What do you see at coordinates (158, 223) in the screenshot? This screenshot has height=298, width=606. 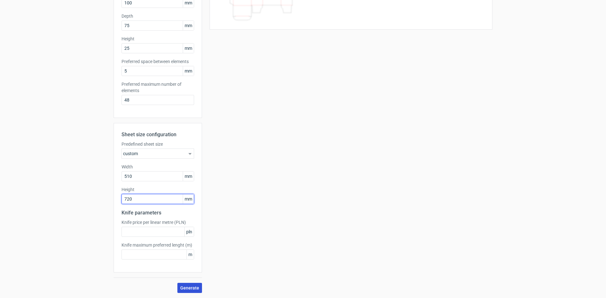 I see `label: Knife price per linear metre (PLN)` at bounding box center [158, 223].